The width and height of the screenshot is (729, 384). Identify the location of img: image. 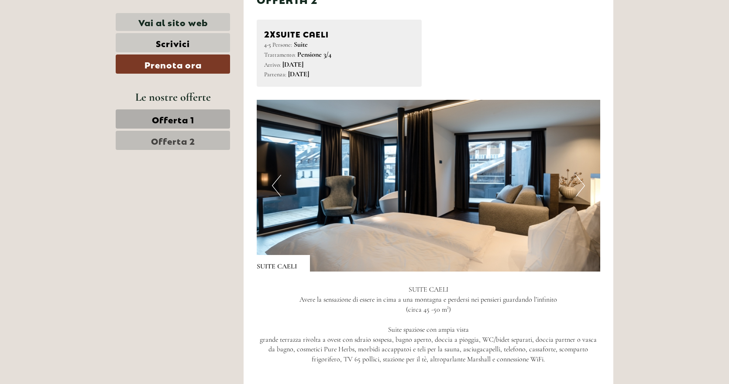
(429, 186).